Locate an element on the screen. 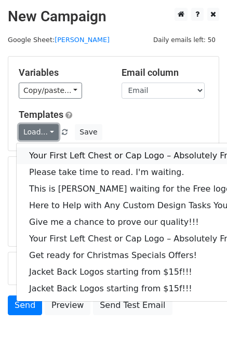 Image resolution: width=227 pixels, height=364 pixels. h5: Email column is located at coordinates (165, 73).